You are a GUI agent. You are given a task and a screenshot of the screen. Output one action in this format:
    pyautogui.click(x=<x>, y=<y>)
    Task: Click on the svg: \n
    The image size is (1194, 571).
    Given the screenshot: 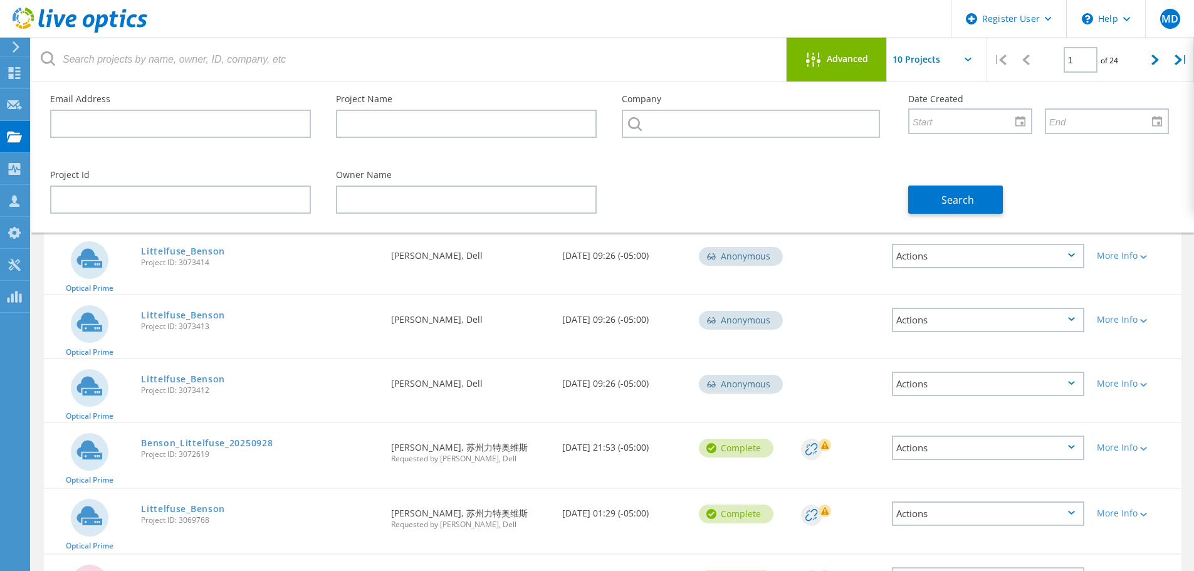 What is the action you would take?
    pyautogui.click(x=1088, y=19)
    